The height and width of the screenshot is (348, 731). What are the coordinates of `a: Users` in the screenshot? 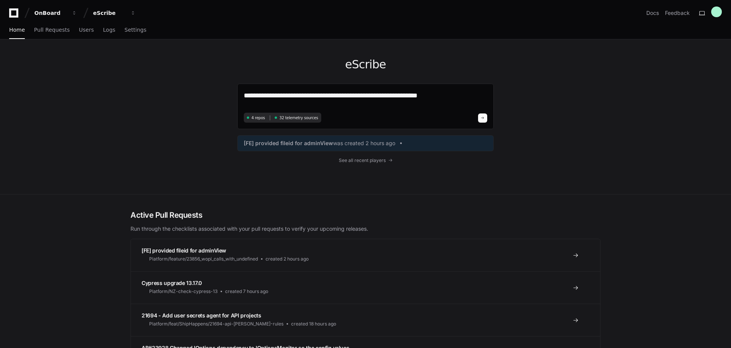 It's located at (86, 30).